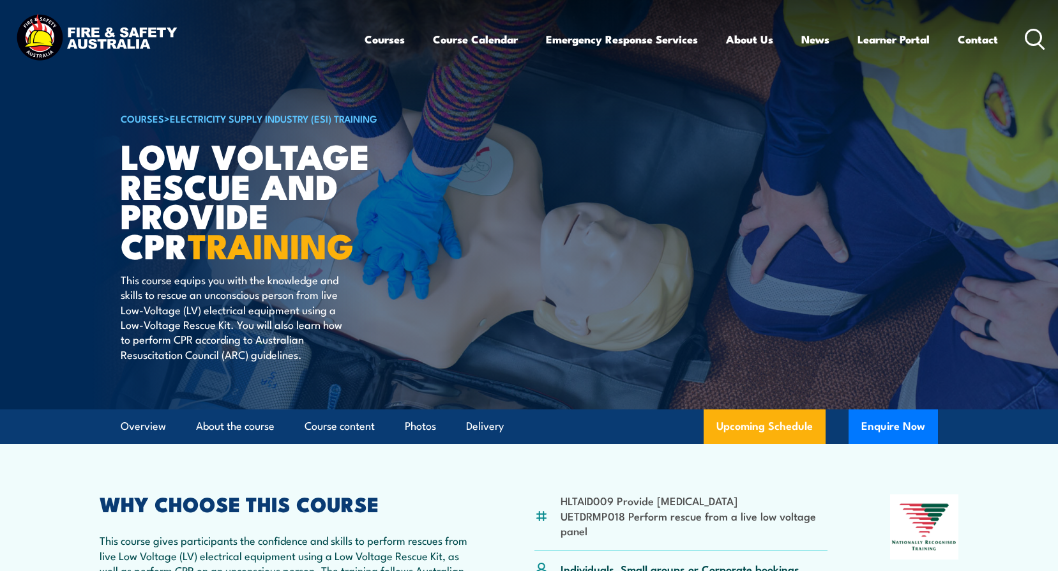 Image resolution: width=1058 pixels, height=571 pixels. What do you see at coordinates (622, 39) in the screenshot?
I see `a: Emergency Response Services` at bounding box center [622, 39].